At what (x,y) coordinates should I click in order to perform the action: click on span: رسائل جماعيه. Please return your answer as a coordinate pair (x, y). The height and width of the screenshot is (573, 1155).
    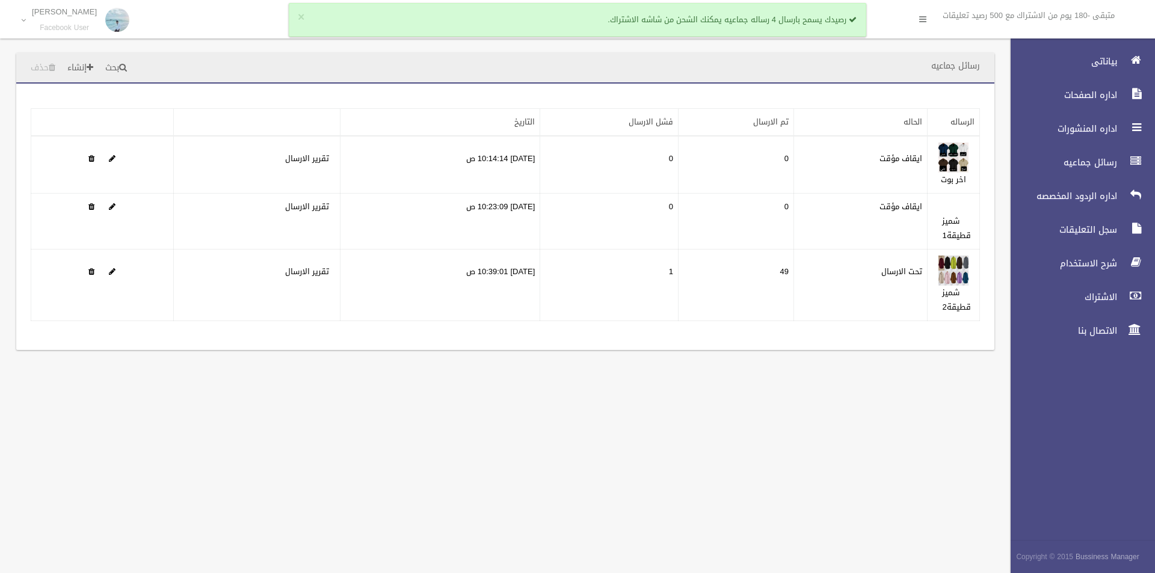
    Looking at the image, I should click on (1060, 162).